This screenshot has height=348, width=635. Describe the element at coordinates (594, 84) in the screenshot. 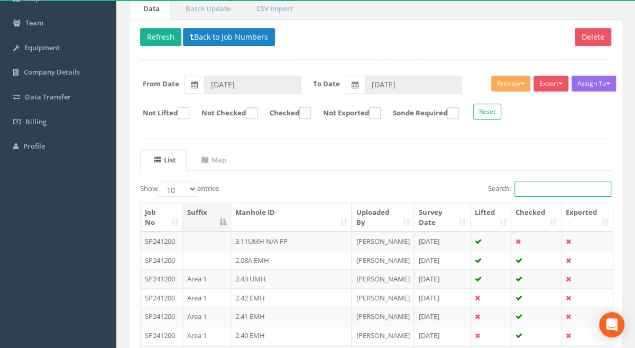

I see `button: Assign To` at that location.